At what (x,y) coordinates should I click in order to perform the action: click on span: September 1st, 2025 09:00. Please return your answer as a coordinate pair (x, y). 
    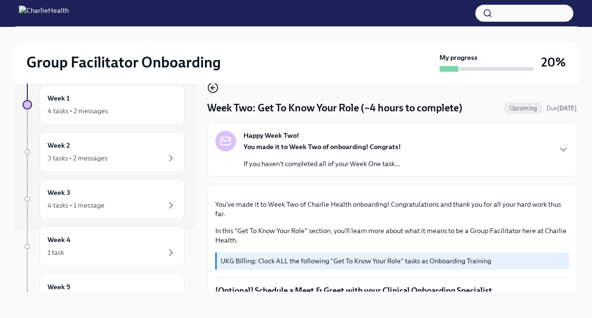
    Looking at the image, I should click on (562, 108).